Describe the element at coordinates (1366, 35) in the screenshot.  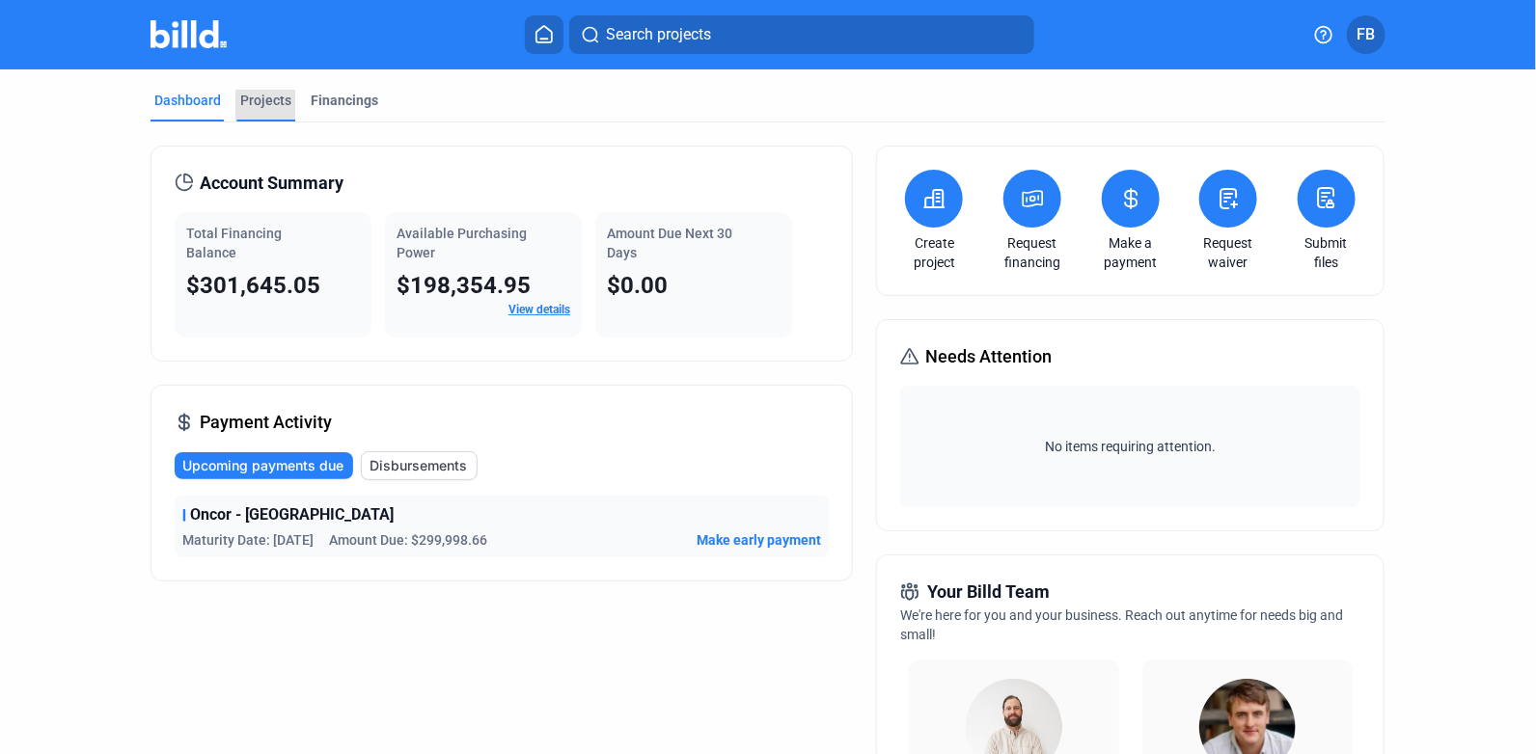
I see `button: FB` at that location.